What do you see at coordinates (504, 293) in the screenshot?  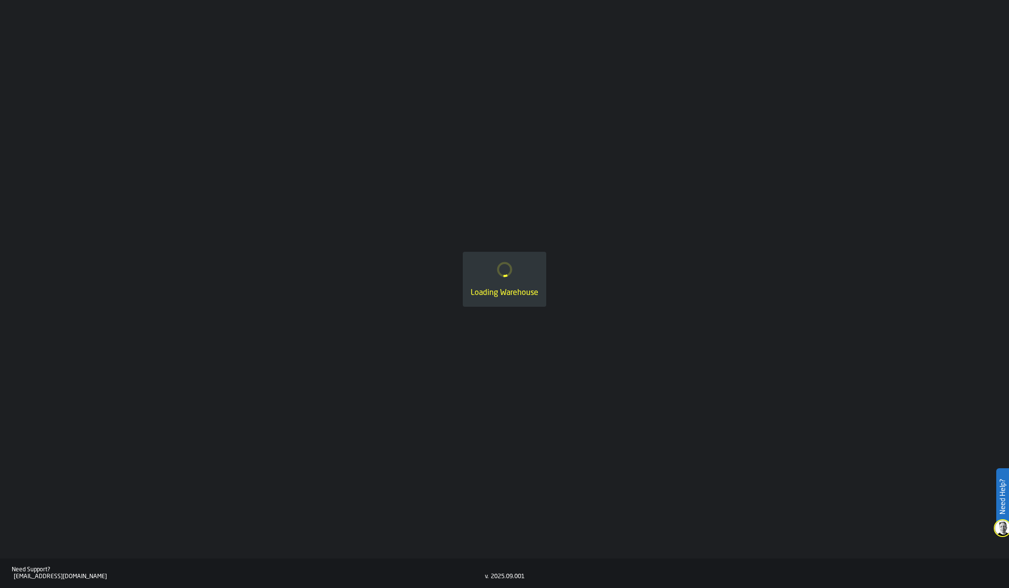 I see `div: Loading Warehouse` at bounding box center [504, 293].